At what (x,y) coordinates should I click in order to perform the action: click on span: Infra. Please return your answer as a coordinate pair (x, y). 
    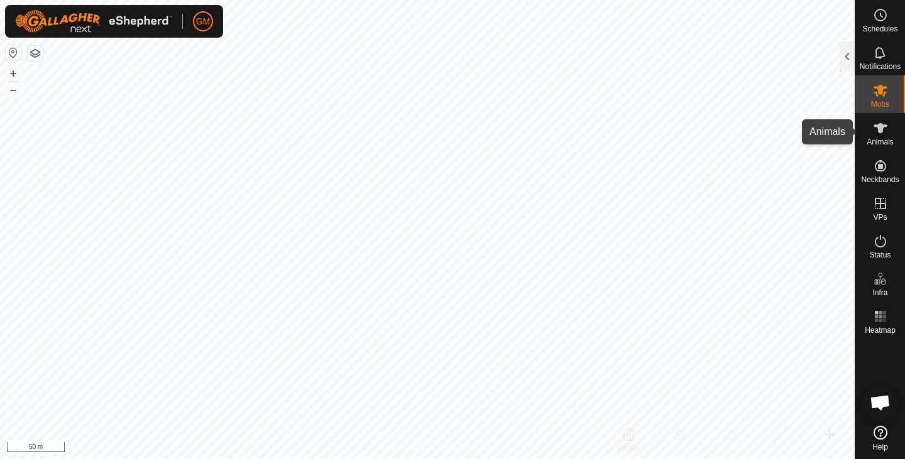
    Looking at the image, I should click on (880, 293).